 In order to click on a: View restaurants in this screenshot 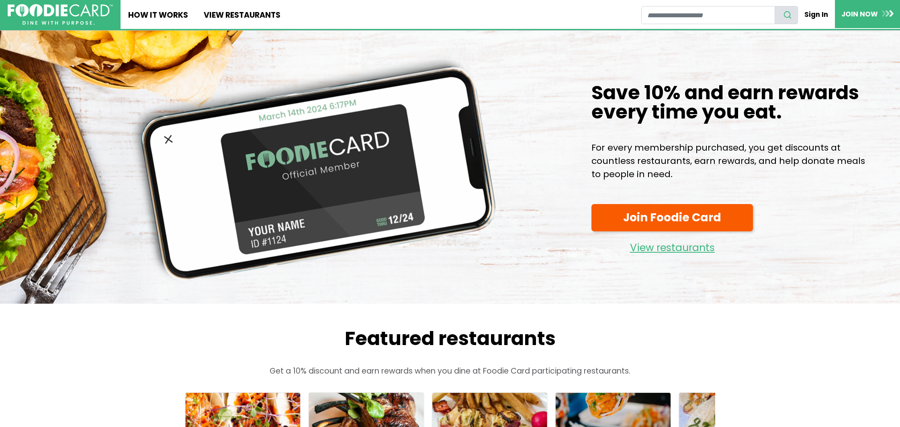, I will do `click(673, 246)`.